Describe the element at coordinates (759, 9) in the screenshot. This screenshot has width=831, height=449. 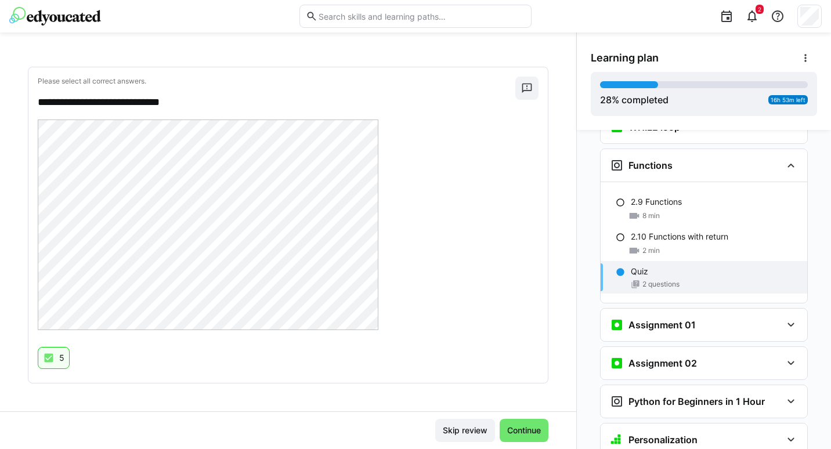
I see `span: 2` at that location.